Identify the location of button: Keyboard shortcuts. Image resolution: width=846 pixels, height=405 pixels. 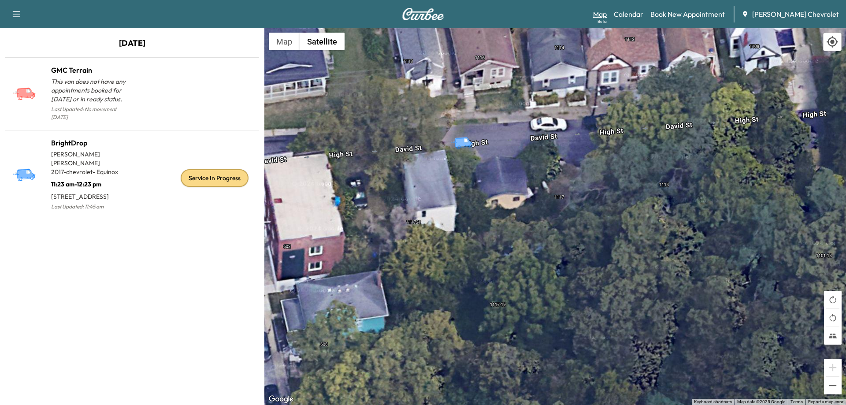
(713, 402).